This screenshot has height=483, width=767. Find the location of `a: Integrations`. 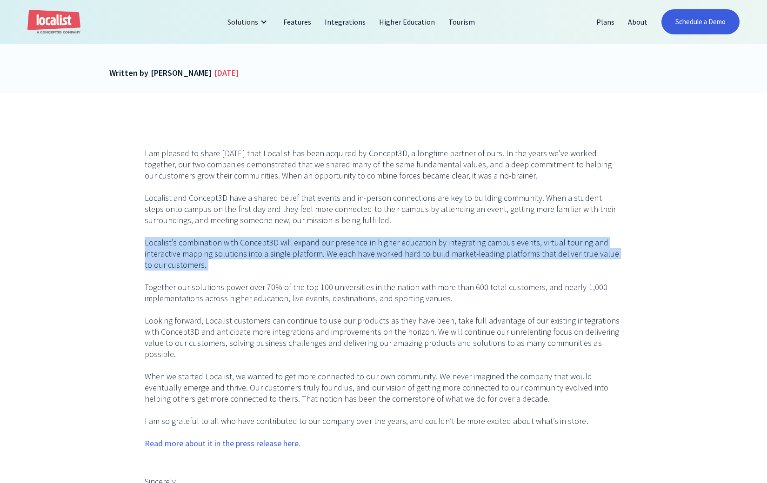

a: Integrations is located at coordinates (345, 22).